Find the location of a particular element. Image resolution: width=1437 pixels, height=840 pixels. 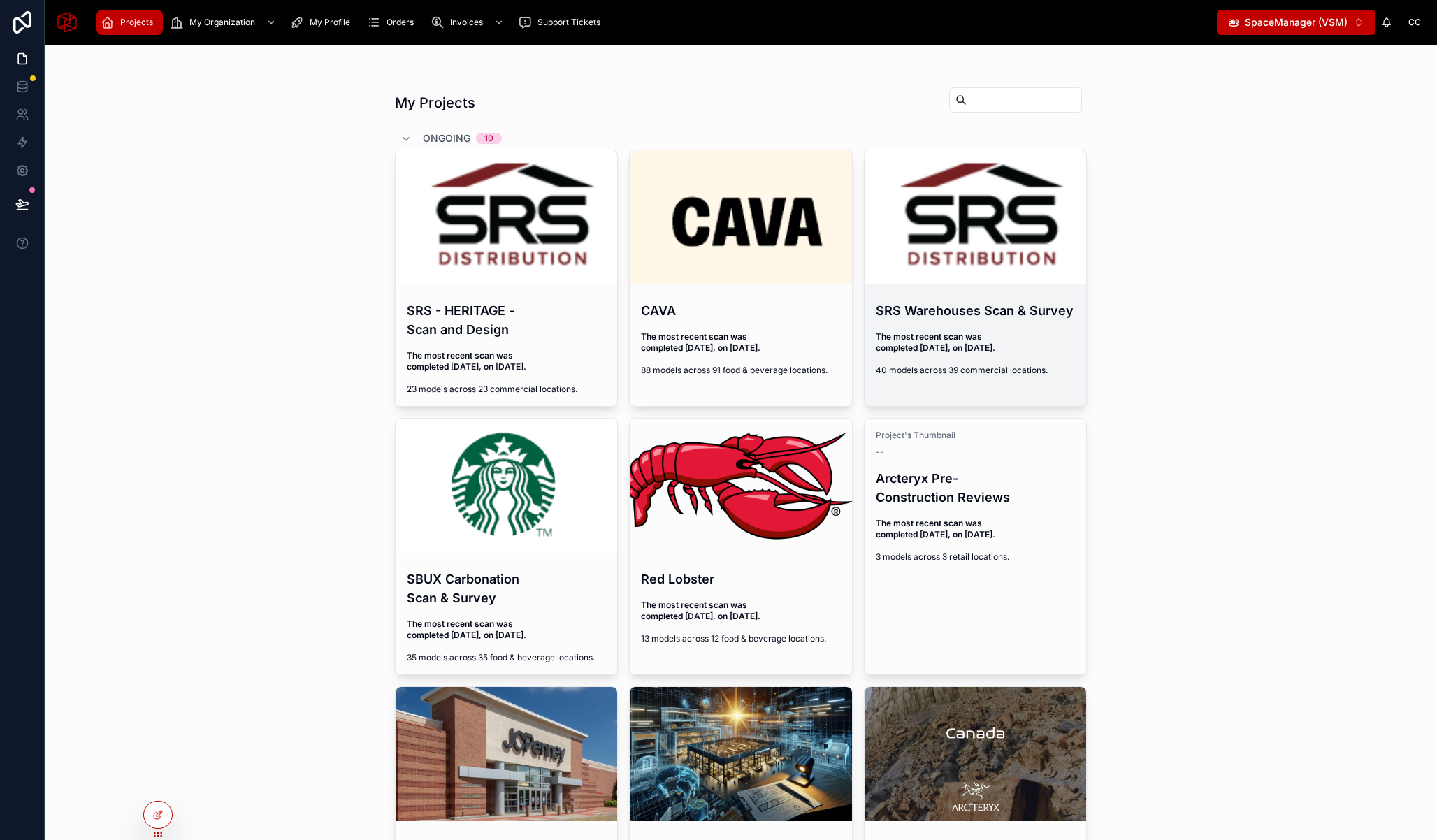

span: Projects is located at coordinates (136, 23).